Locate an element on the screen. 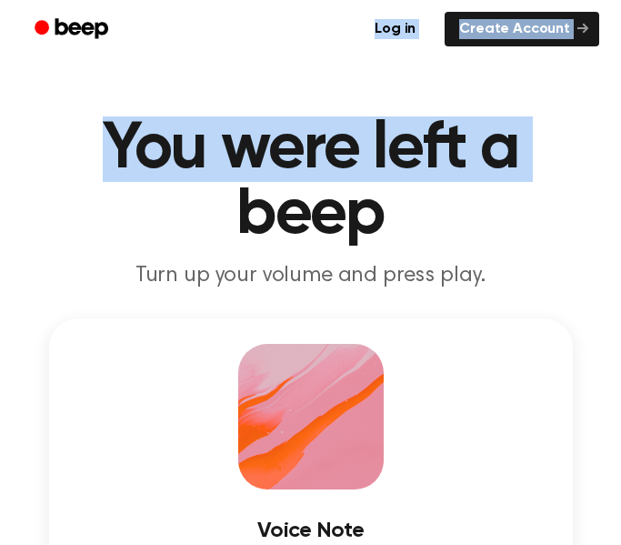  a: Create Account is located at coordinates (522, 29).